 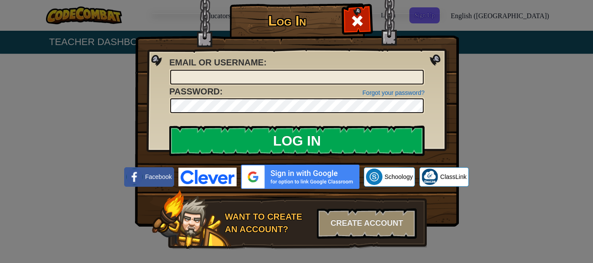 I want to click on span: Email or Username, so click(x=216, y=62).